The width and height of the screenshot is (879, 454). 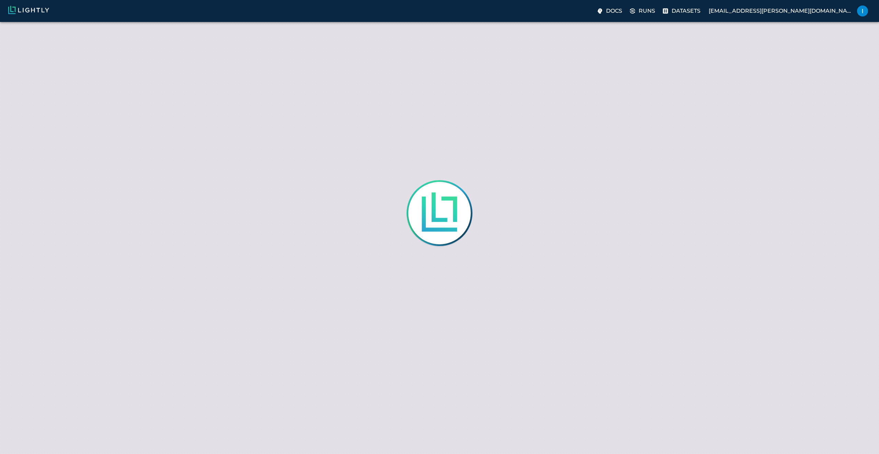 I want to click on label: Docs, so click(x=609, y=11).